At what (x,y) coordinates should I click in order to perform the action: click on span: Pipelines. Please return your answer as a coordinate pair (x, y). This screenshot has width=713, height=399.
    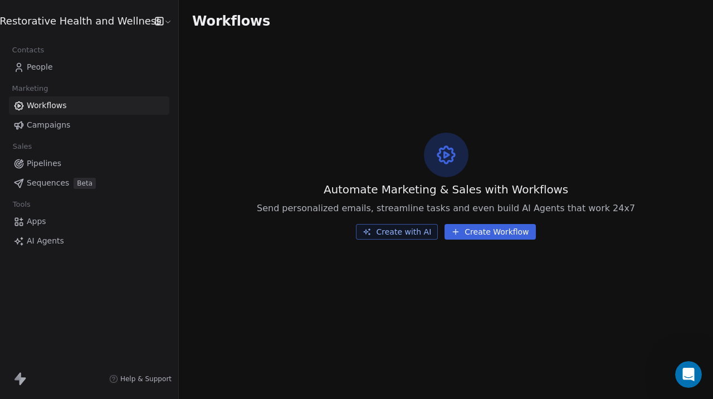
    Looking at the image, I should click on (44, 163).